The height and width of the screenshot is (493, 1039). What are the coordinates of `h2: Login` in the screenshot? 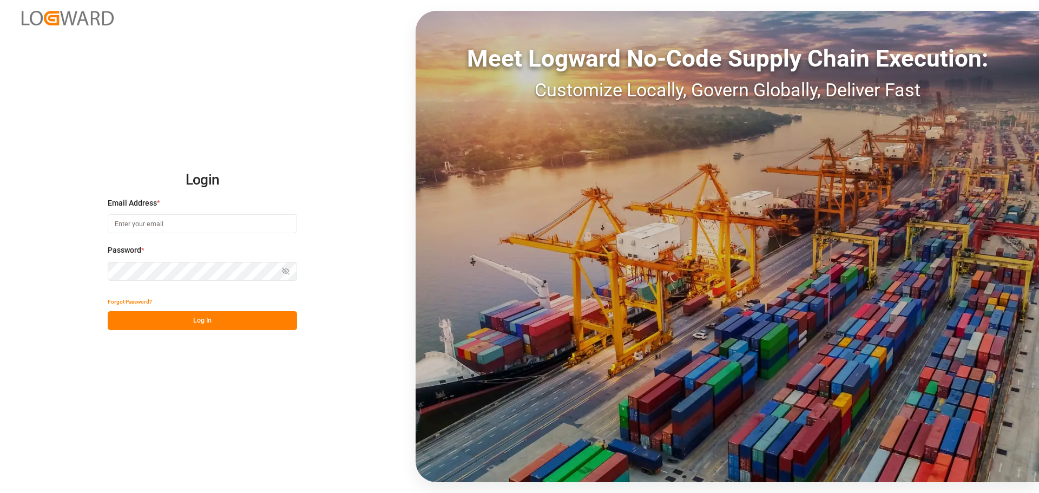 It's located at (202, 180).